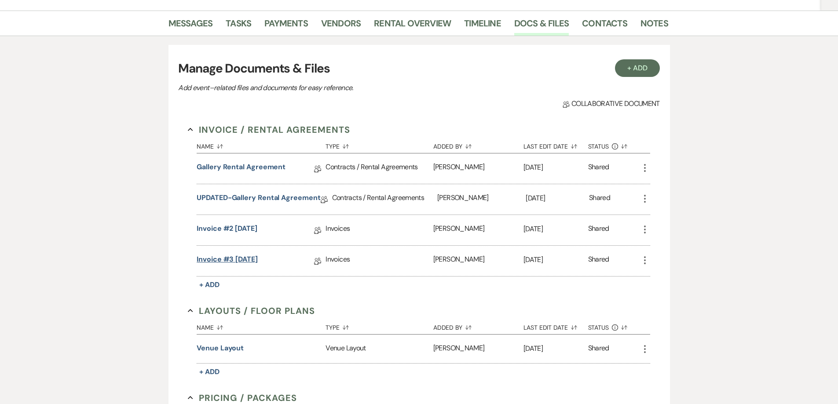 The width and height of the screenshot is (838, 404). What do you see at coordinates (419, 69) in the screenshot?
I see `h3: Manage Documents & Files` at bounding box center [419, 69].